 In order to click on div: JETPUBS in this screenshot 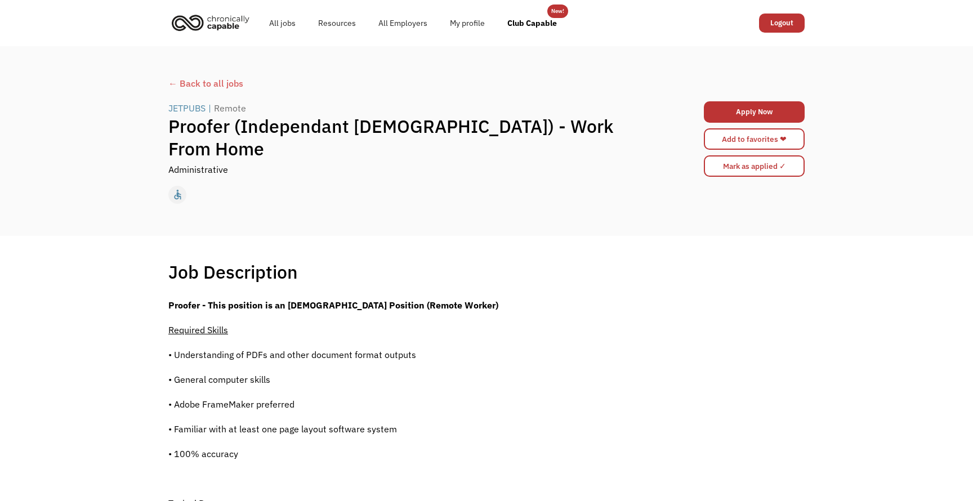, I will do `click(187, 108)`.